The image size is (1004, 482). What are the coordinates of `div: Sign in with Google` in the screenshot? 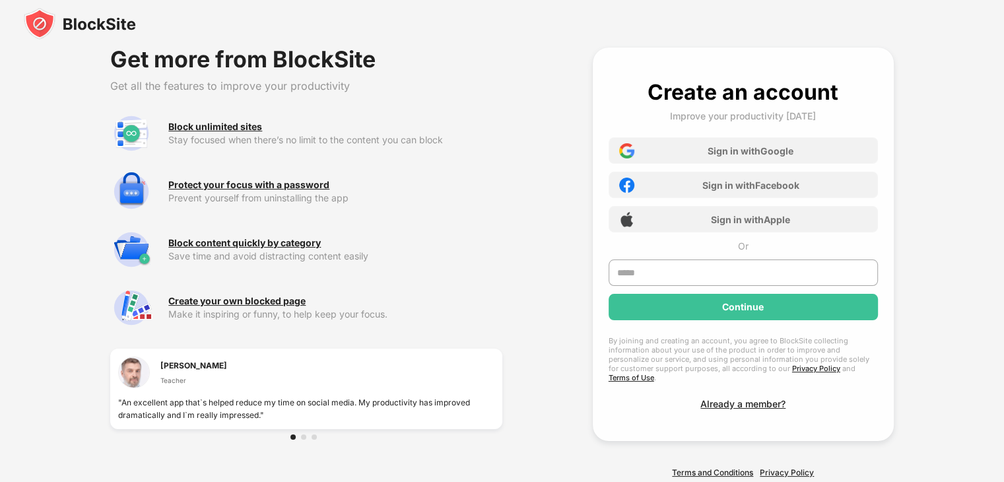 It's located at (751, 151).